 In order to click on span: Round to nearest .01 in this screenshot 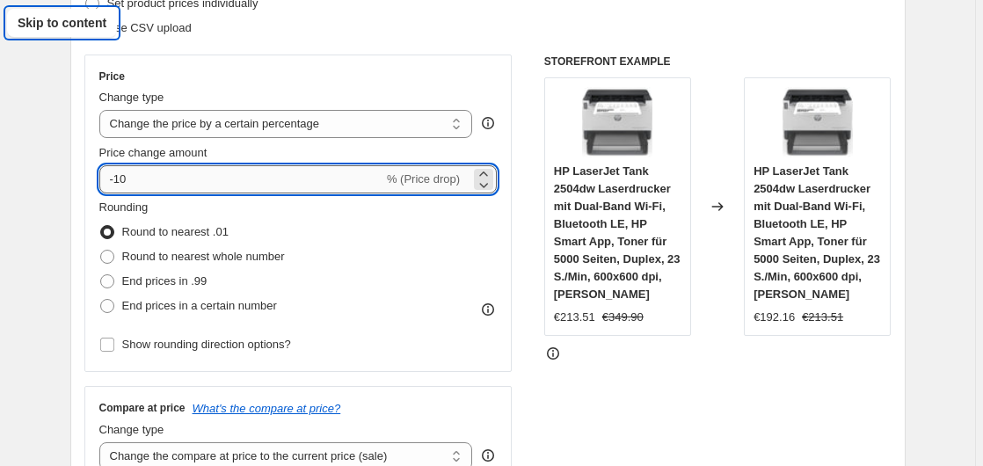, I will do `click(175, 231)`.